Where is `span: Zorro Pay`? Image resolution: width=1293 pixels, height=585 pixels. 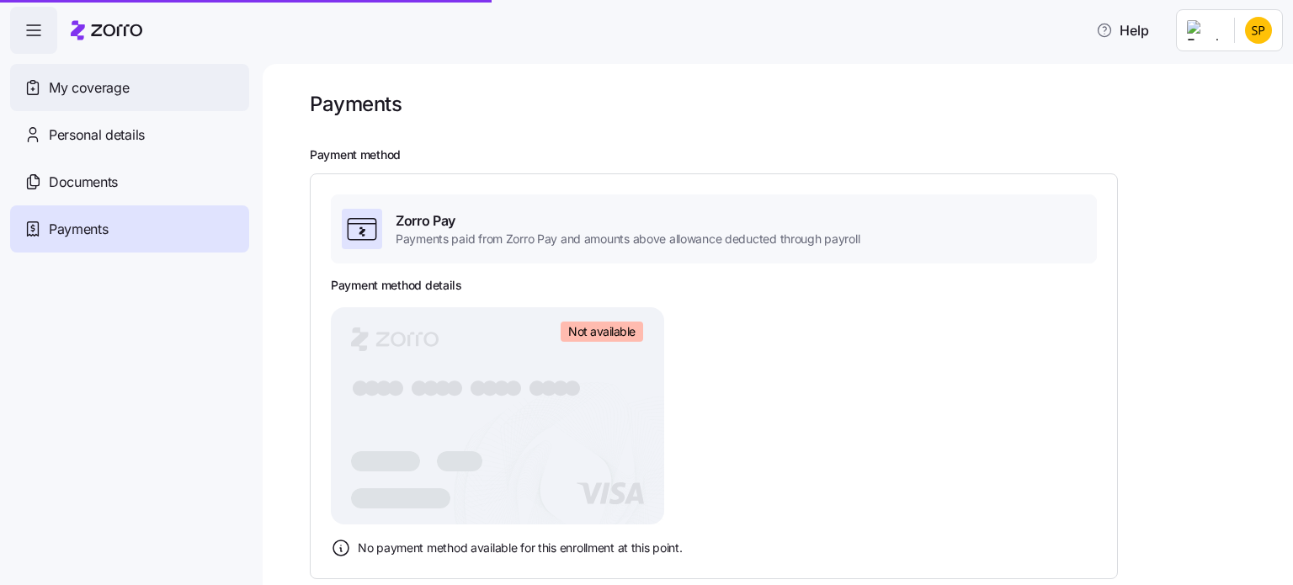 span: Zorro Pay is located at coordinates (627, 221).